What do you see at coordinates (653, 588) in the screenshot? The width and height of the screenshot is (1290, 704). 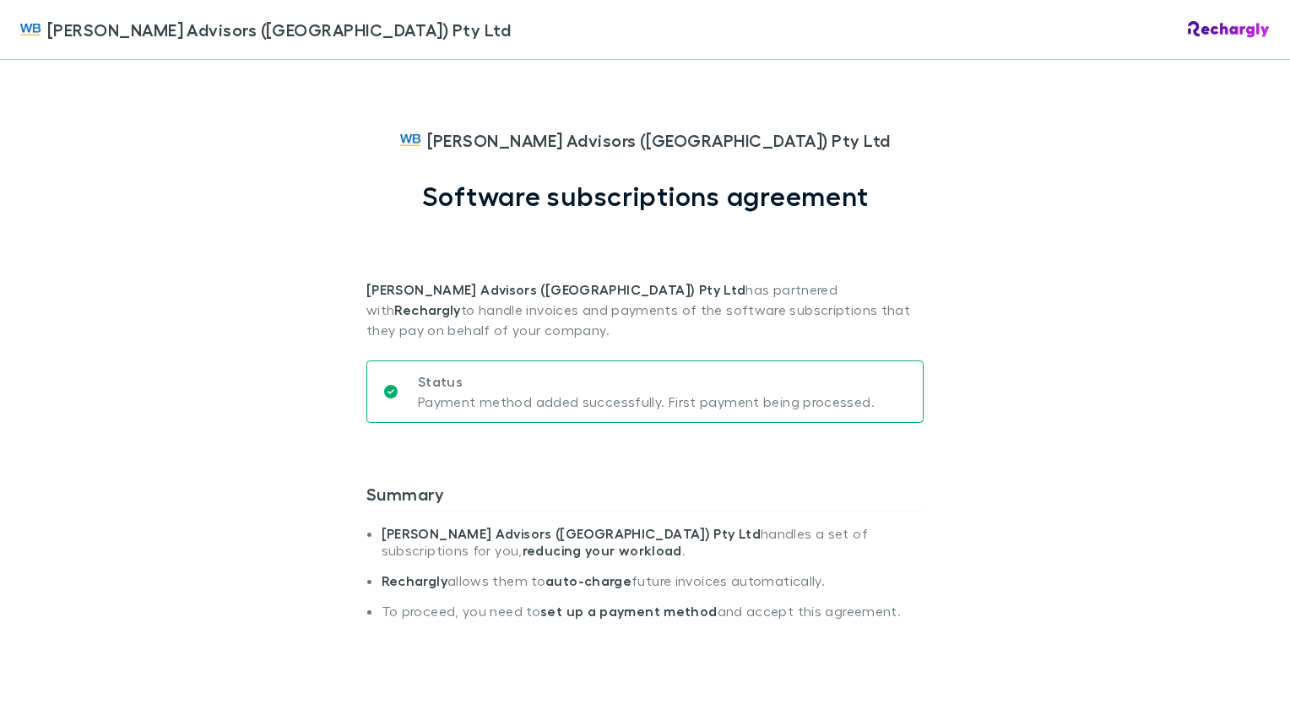 I see `li: allows them to future invoices automatically.` at bounding box center [653, 588].